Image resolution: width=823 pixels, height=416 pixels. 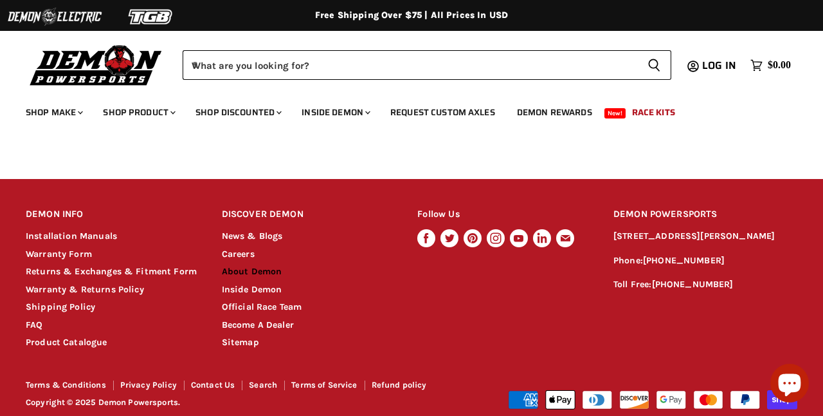 I want to click on a: Privacy Policy, so click(x=149, y=384).